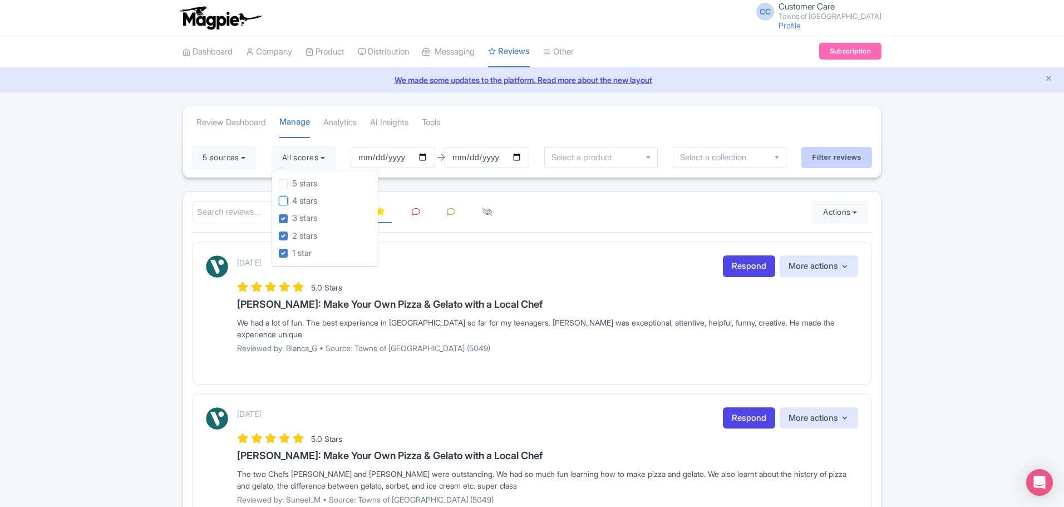  What do you see at coordinates (304, 236) in the screenshot?
I see `label: 2 stars` at bounding box center [304, 236].